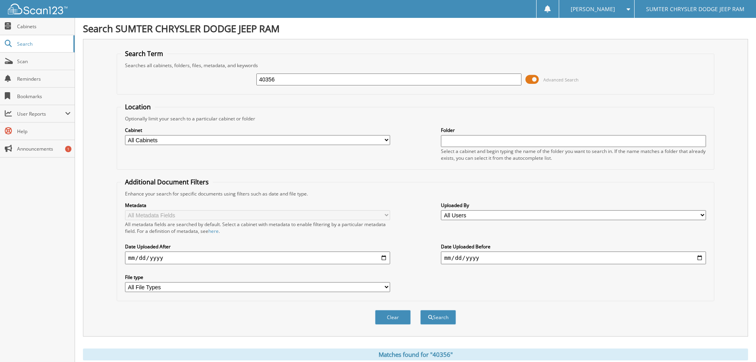 The width and height of the screenshot is (756, 362). I want to click on label: Folder, so click(574, 130).